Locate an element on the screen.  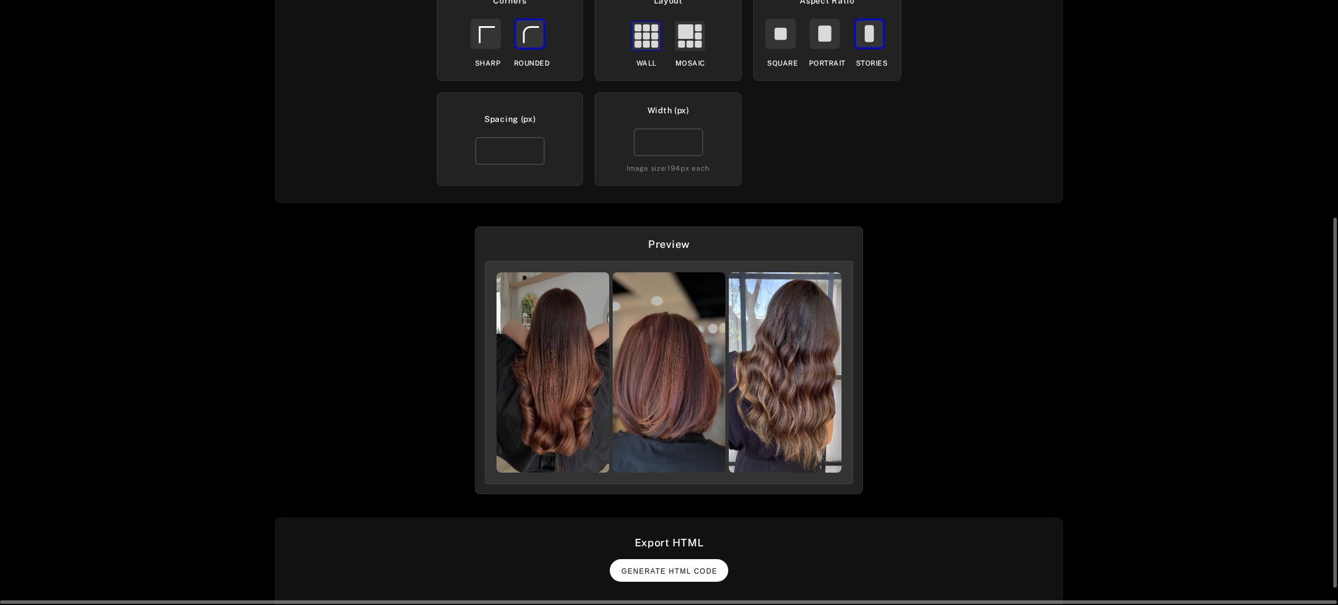
span: SHARP is located at coordinates (488, 63).